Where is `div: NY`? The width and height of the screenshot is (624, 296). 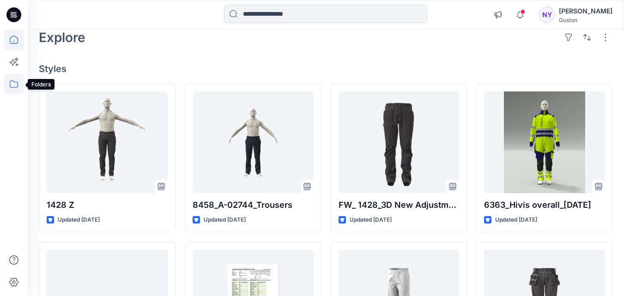
div: NY is located at coordinates (546, 15).